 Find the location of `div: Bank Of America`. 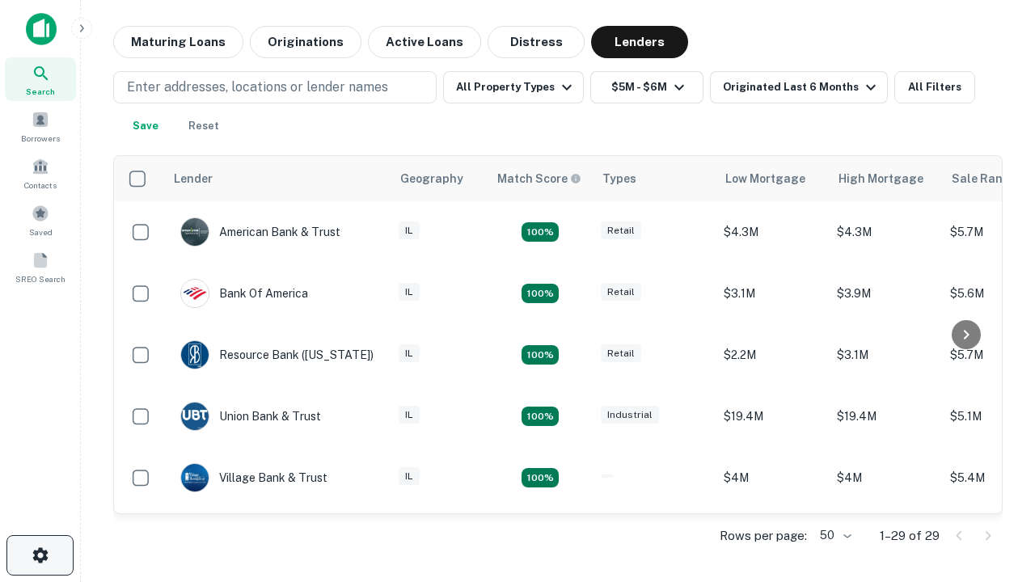

div: Bank Of America is located at coordinates (244, 294).